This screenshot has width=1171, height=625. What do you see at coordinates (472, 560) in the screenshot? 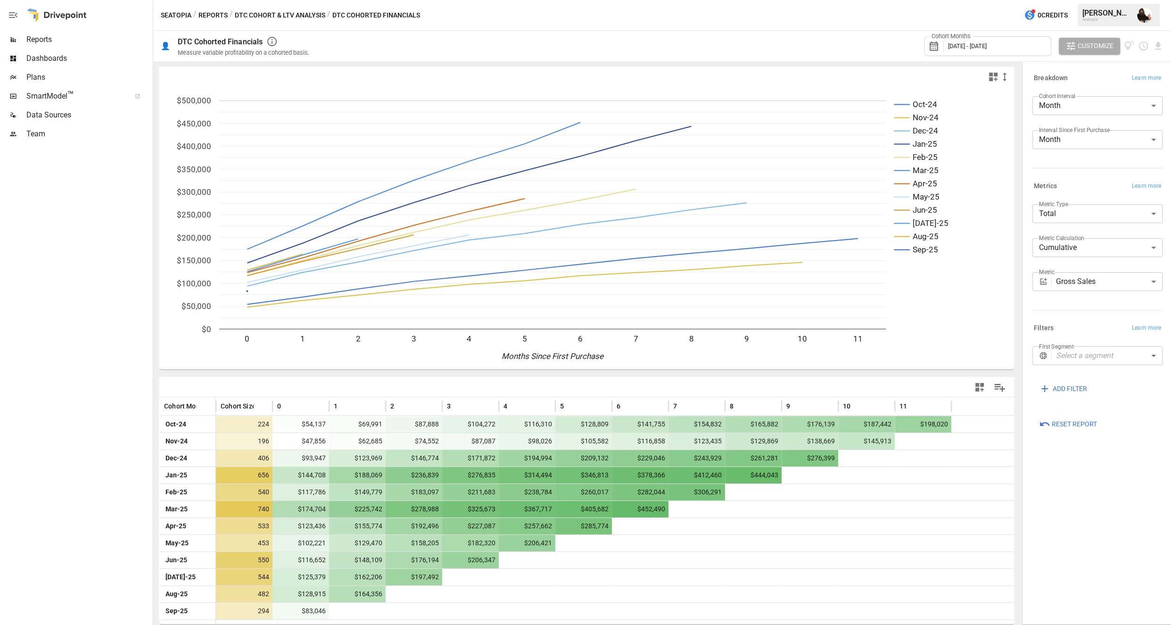
I see `span: $206,347` at bounding box center [472, 560].